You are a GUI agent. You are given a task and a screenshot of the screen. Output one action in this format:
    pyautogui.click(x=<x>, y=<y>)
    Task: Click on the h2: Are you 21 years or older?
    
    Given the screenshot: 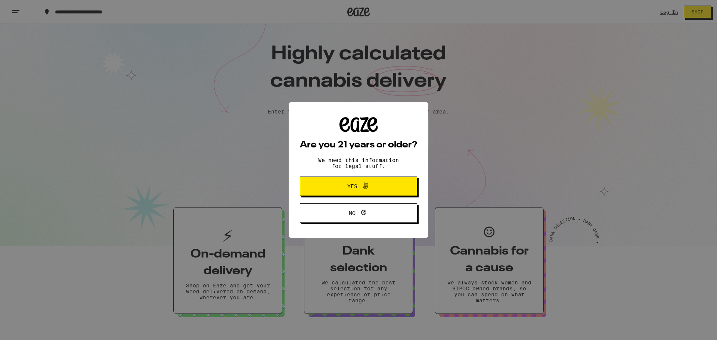 What is the action you would take?
    pyautogui.click(x=359, y=145)
    